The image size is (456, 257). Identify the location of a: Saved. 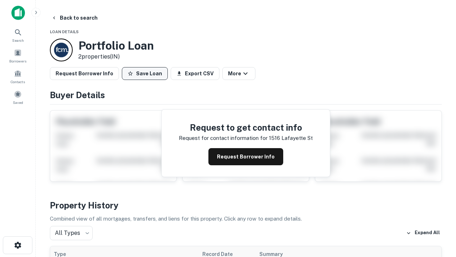
(18, 97).